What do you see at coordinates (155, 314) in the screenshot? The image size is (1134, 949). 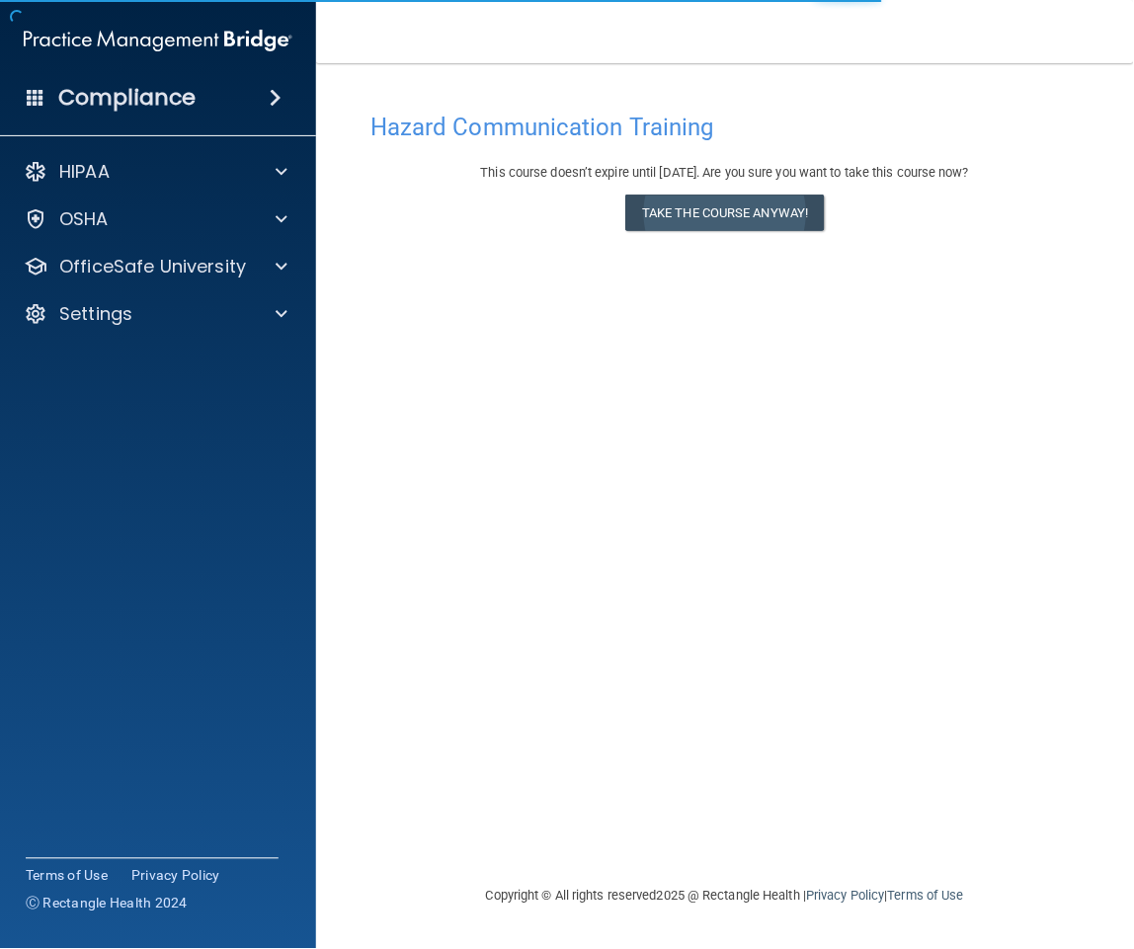 I see `a: Settings` at bounding box center [155, 314].